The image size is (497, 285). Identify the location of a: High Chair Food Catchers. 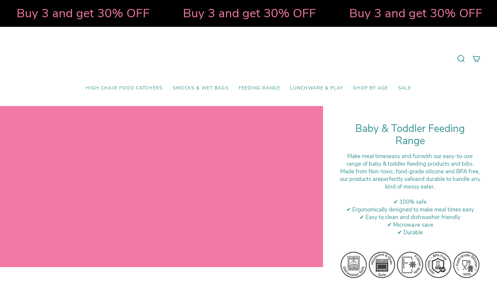
(124, 88).